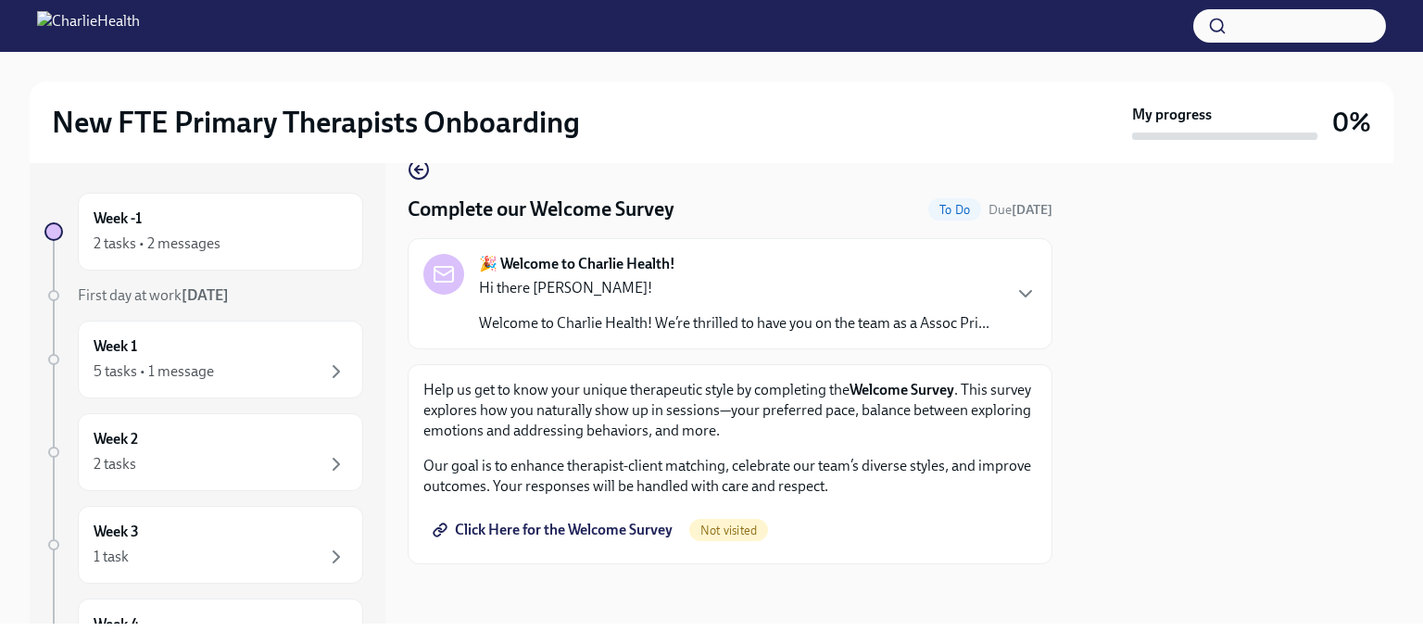 The width and height of the screenshot is (1423, 644). I want to click on img: CharlieHealth, so click(88, 26).